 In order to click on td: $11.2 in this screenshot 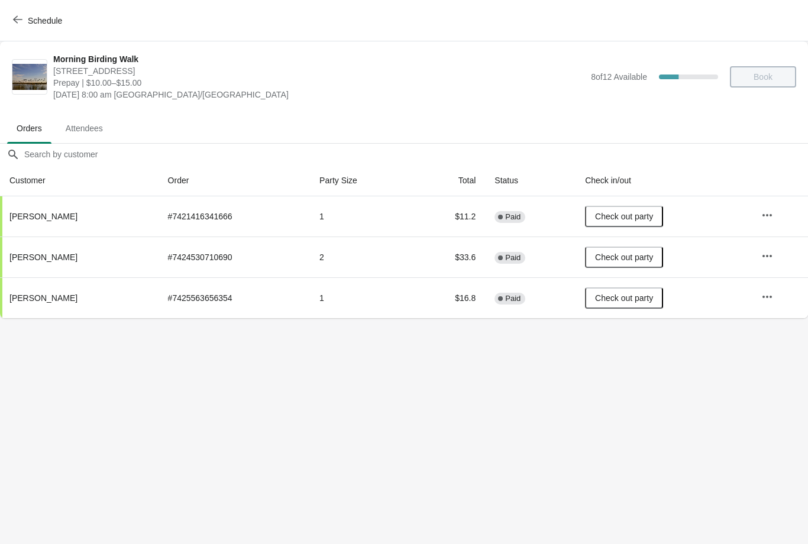, I will do `click(449, 216)`.